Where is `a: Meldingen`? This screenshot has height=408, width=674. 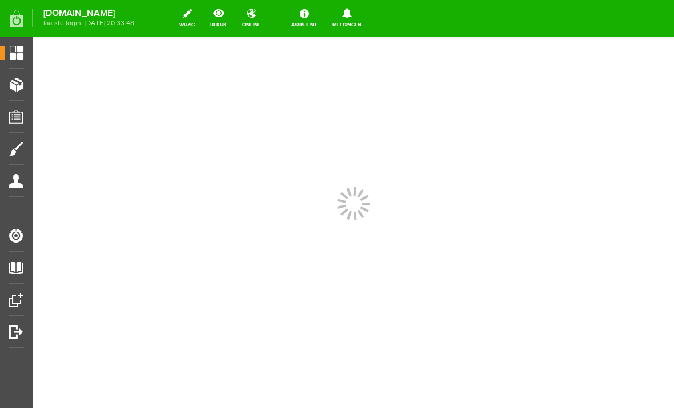
a: Meldingen is located at coordinates (347, 18).